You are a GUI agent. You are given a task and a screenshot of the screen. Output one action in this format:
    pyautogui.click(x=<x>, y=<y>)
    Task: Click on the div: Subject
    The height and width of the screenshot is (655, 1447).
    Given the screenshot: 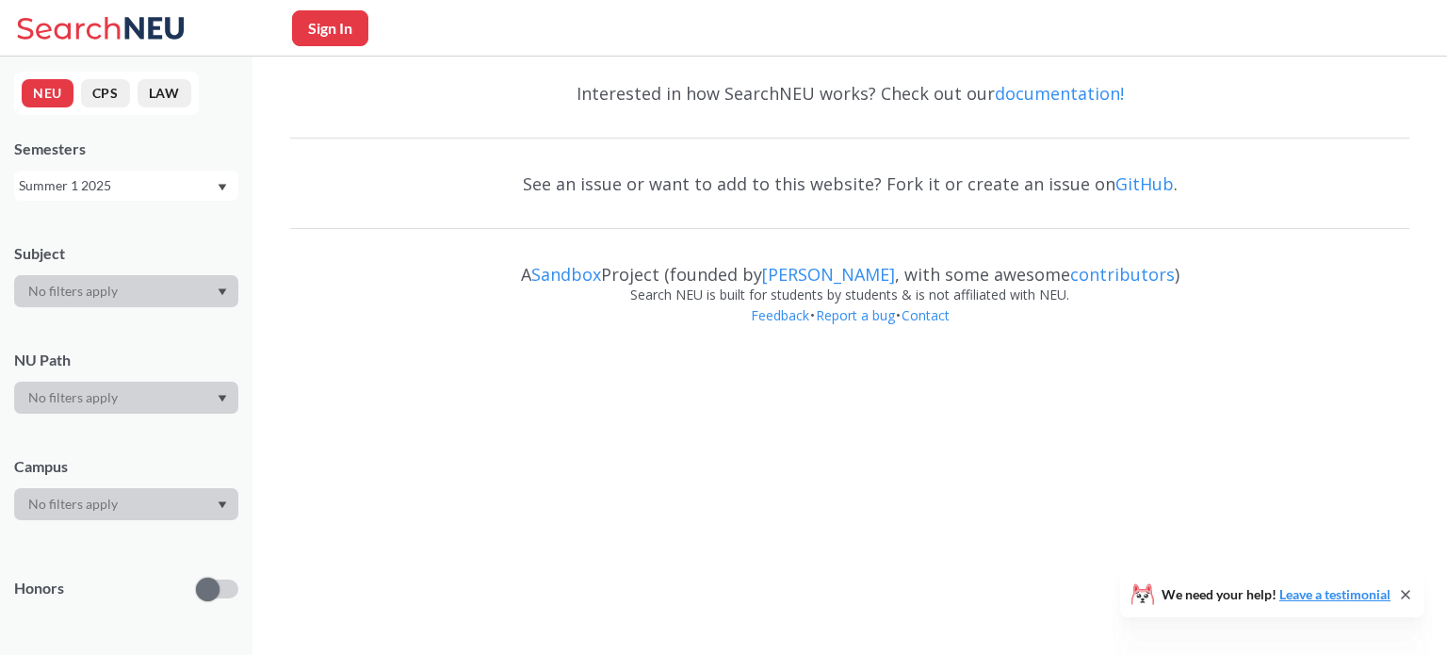 What is the action you would take?
    pyautogui.click(x=126, y=253)
    